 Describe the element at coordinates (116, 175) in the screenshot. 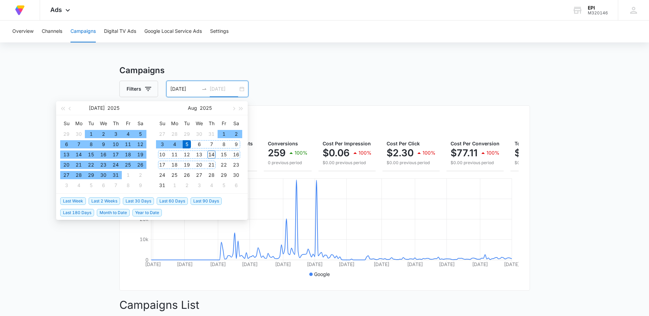

I see `td: 2025-07-31` at that location.